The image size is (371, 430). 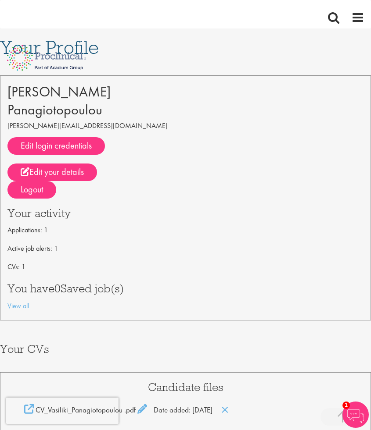 What do you see at coordinates (185, 387) in the screenshot?
I see `h3: Candidate files` at bounding box center [185, 387].